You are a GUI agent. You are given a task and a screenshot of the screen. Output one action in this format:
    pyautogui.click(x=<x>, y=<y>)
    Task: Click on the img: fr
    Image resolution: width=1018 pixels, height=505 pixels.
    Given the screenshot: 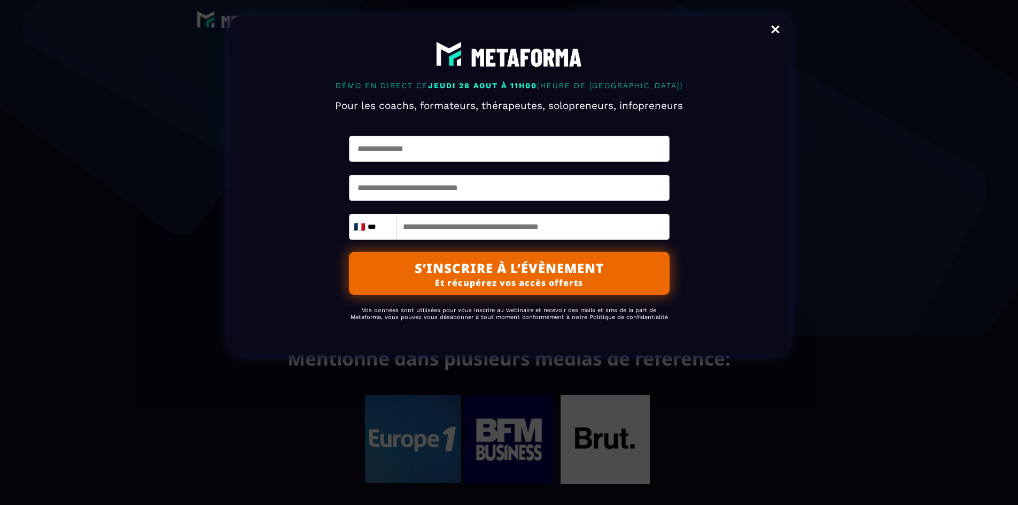 What is the action you would take?
    pyautogui.click(x=360, y=227)
    